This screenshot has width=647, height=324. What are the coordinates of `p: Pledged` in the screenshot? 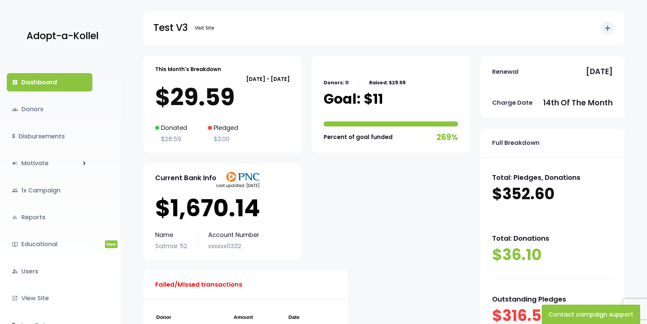 It's located at (223, 128).